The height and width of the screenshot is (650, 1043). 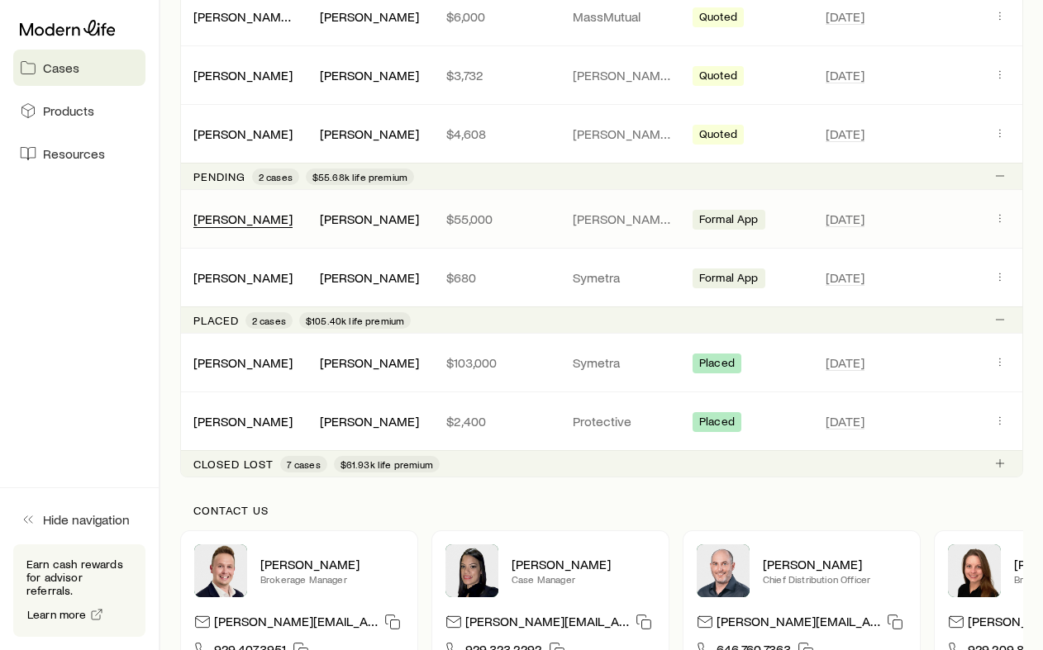 What do you see at coordinates (354, 321) in the screenshot?
I see `span: $105.40k life premium` at bounding box center [354, 321].